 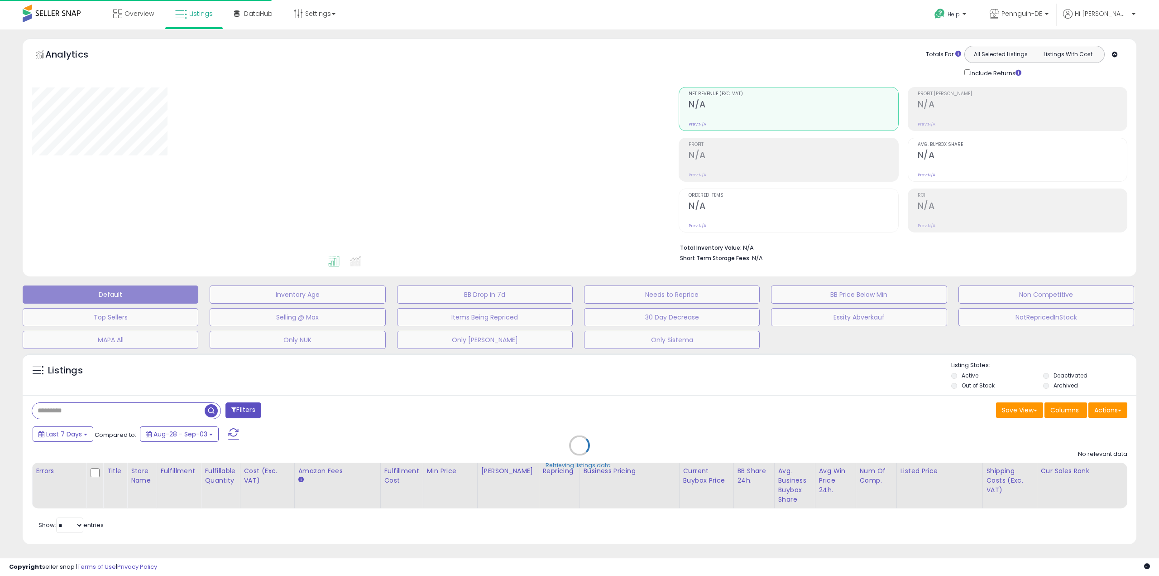 I want to click on button: All Selected Listings, so click(x=1001, y=54).